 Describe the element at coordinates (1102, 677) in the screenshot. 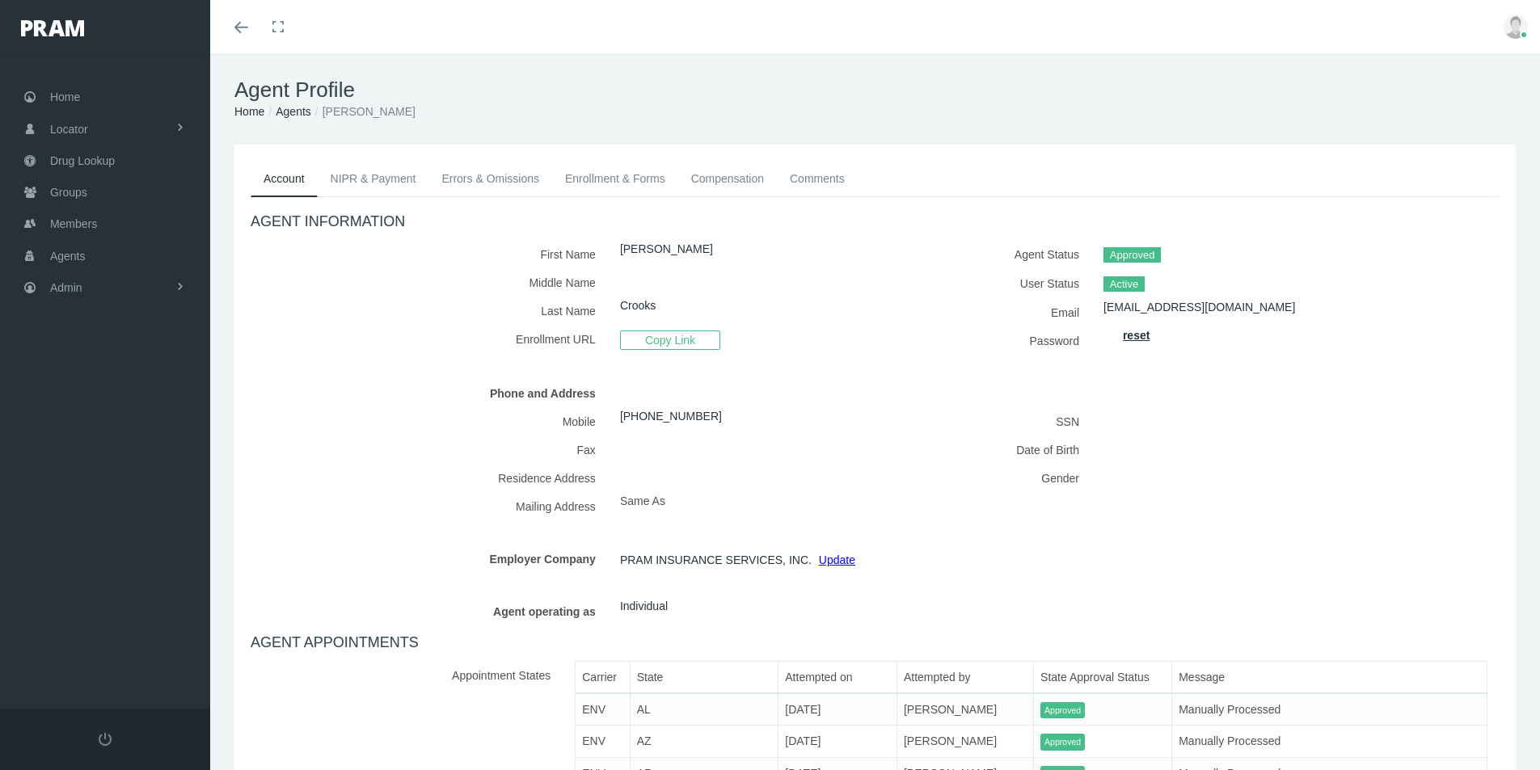

I see `th: State Approval Status` at that location.